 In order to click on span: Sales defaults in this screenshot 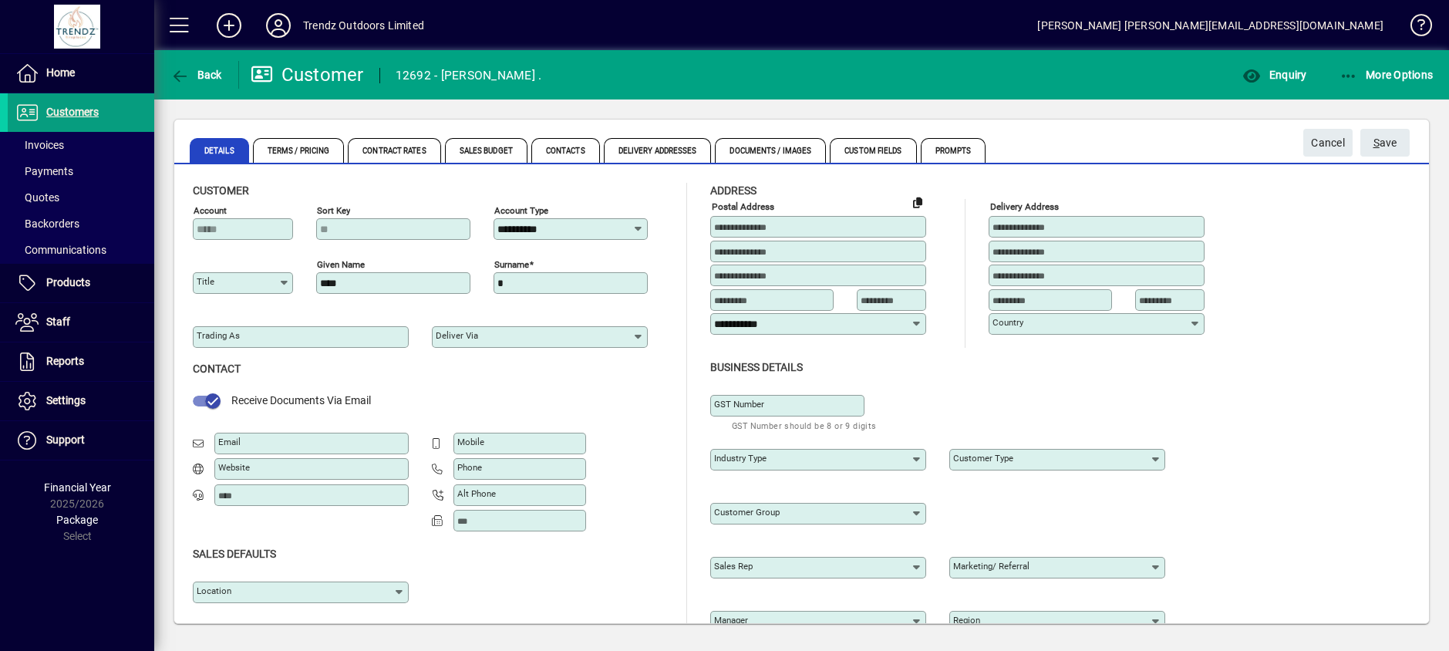, I will do `click(234, 554)`.